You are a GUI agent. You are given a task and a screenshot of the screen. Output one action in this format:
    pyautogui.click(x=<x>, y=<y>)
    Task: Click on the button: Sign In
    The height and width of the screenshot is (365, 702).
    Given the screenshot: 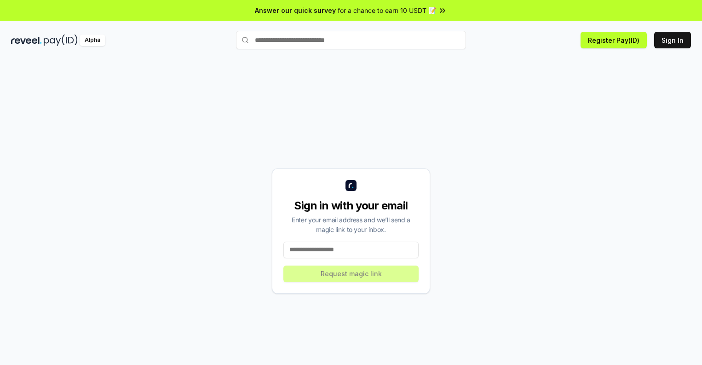 What is the action you would take?
    pyautogui.click(x=673, y=40)
    